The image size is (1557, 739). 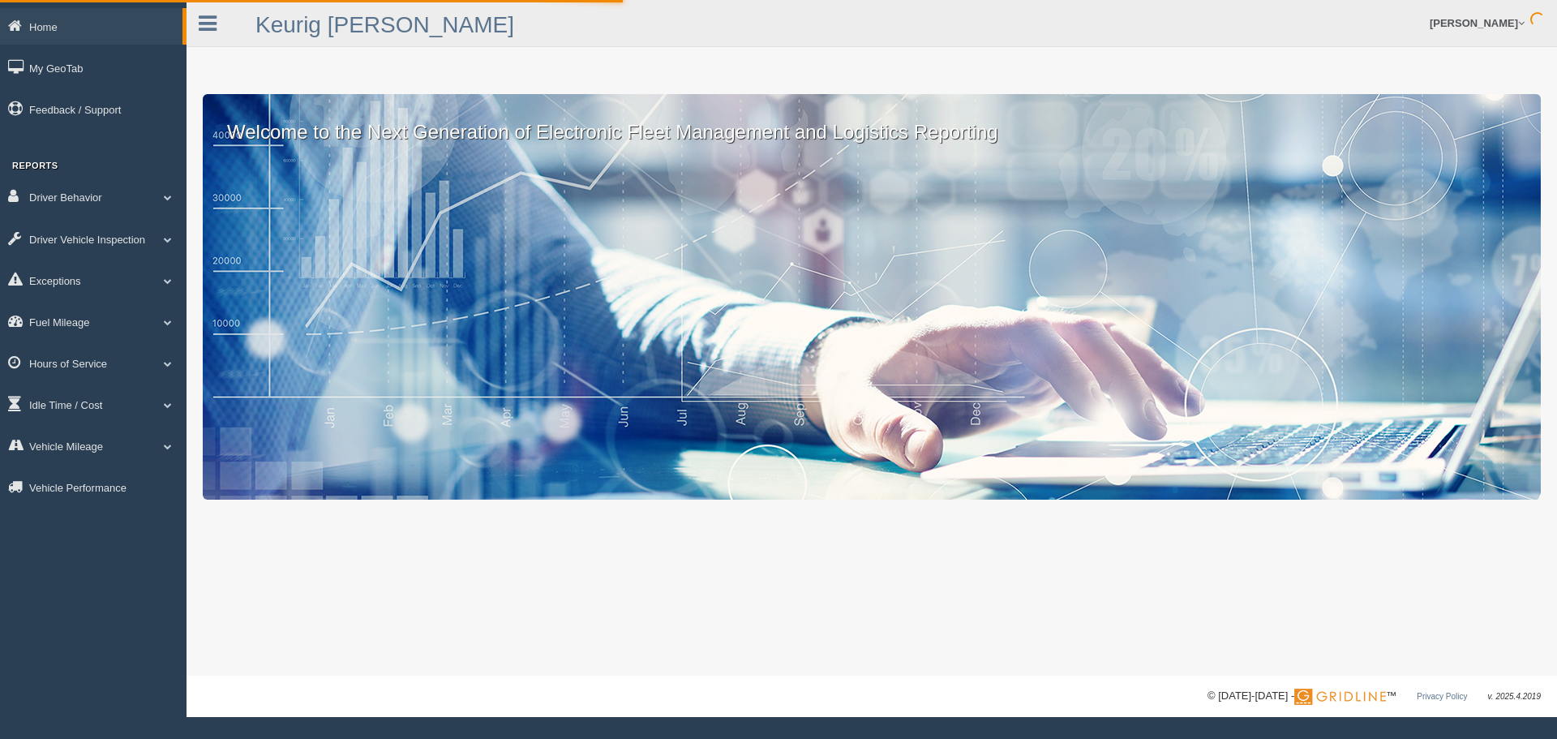 What do you see at coordinates (1514, 696) in the screenshot?
I see `span: v. 2025.4.2019` at bounding box center [1514, 696].